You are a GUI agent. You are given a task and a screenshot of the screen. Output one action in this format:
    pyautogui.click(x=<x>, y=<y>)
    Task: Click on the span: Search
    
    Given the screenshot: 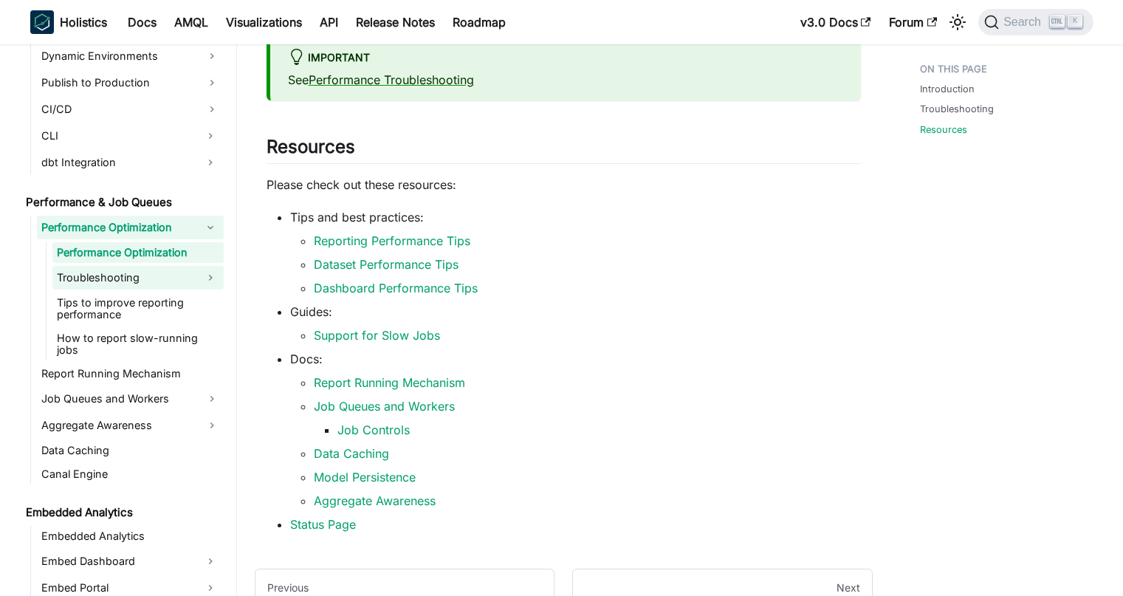 What is the action you would take?
    pyautogui.click(x=1024, y=22)
    